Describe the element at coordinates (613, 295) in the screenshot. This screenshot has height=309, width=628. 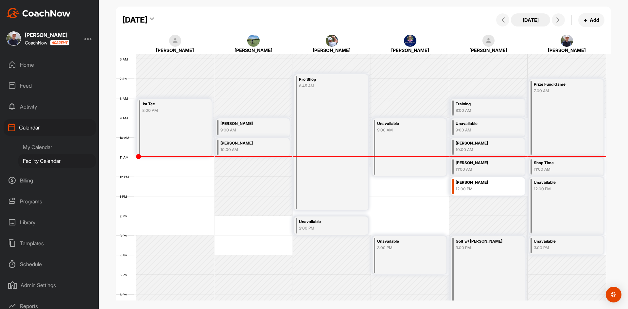
I see `div: Open Intercom Messenger` at that location.